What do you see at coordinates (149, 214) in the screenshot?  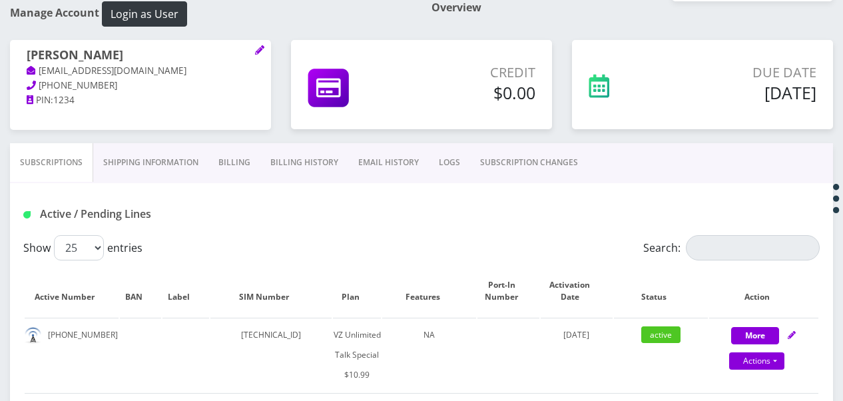 I see `h1: Active / Pending Lines` at bounding box center [149, 214].